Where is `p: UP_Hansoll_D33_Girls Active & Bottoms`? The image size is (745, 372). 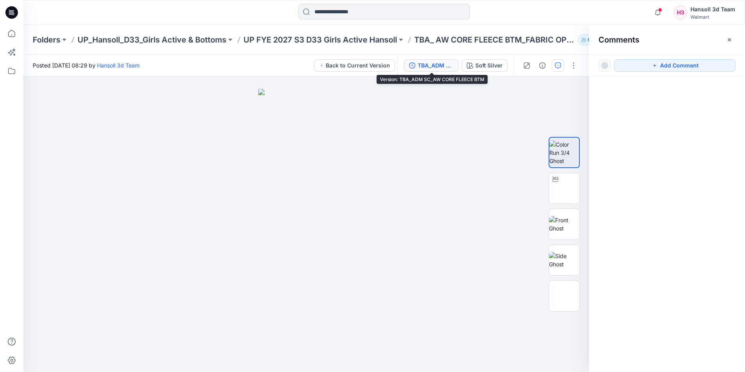
p: UP_Hansoll_D33_Girls Active & Bottoms is located at coordinates (152, 40).